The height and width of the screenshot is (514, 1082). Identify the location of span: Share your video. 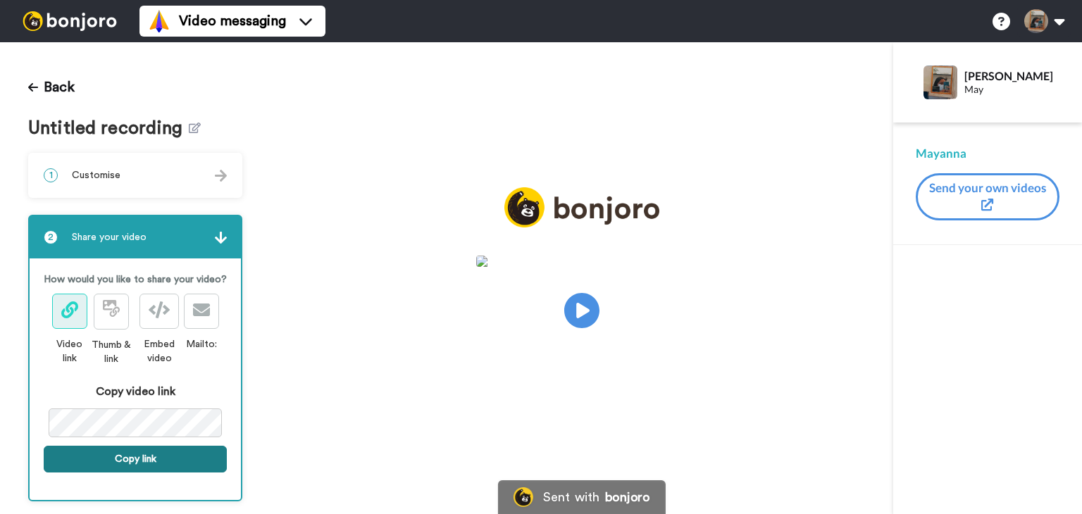
(109, 237).